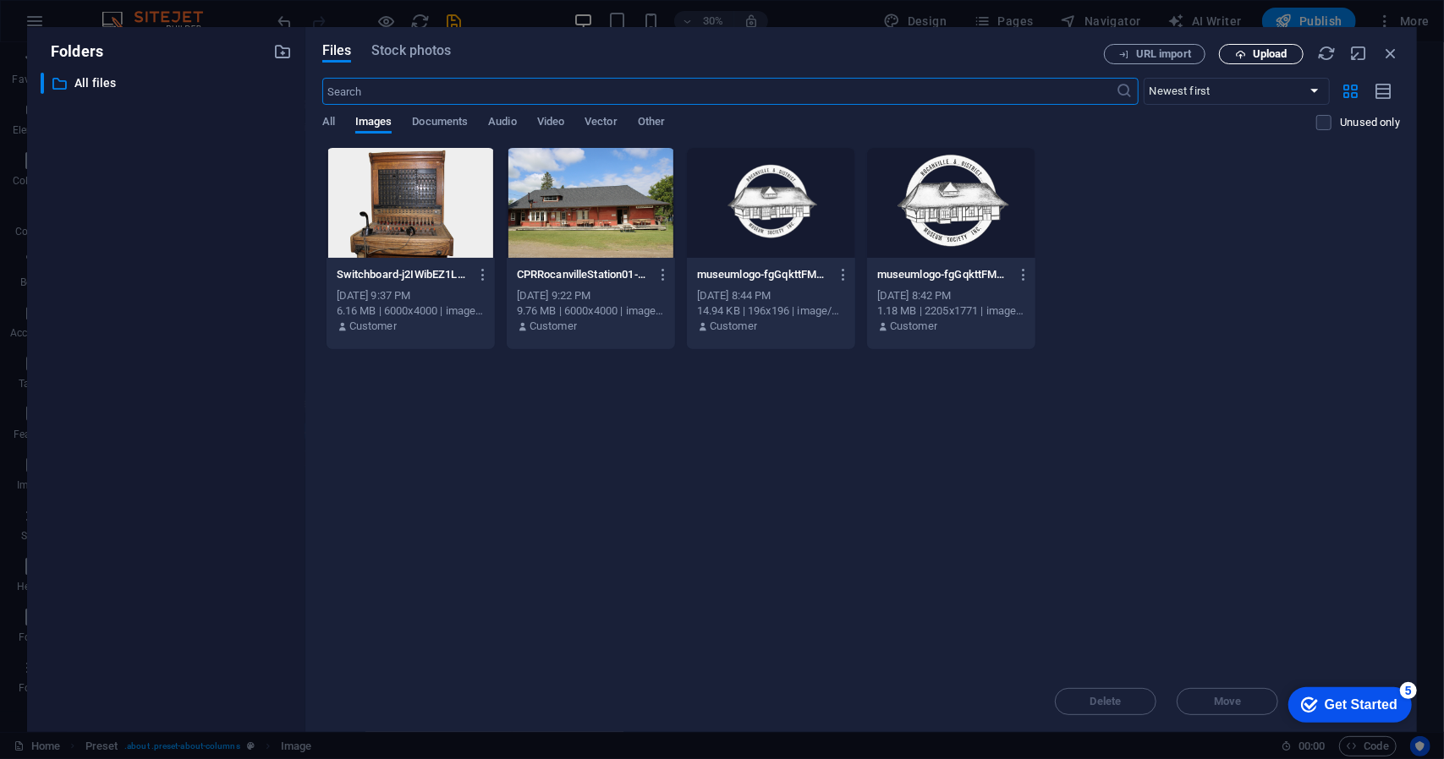 The image size is (1444, 759). I want to click on p: museumlogo-fgGqkttFMA7Vbwd8-FYe1A-IQU0J3Zfo1tjBTjUKQY-4g.png, so click(763, 275).